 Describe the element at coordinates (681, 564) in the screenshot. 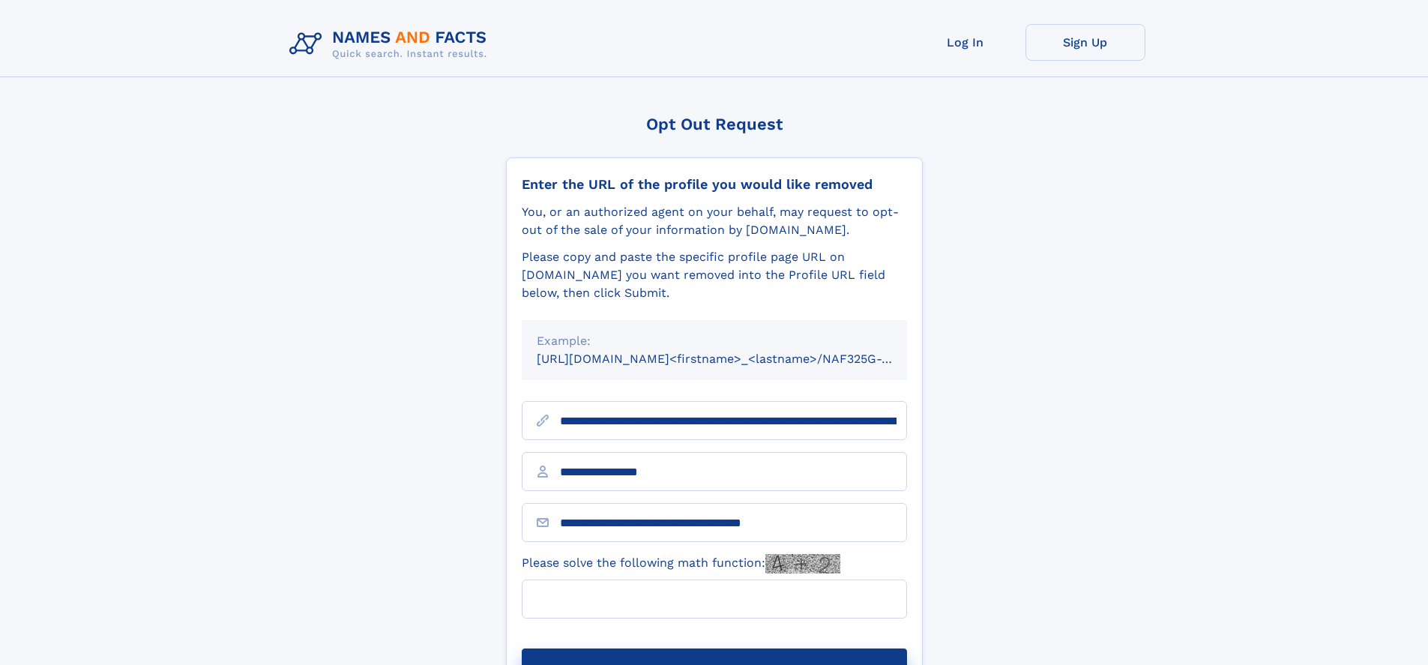

I see `label: Please solve the following math function:` at that location.